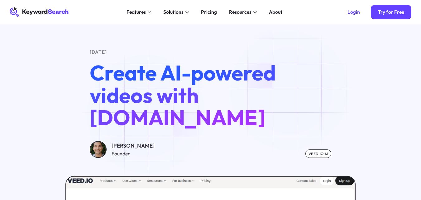 Image resolution: width=421 pixels, height=200 pixels. What do you see at coordinates (391, 12) in the screenshot?
I see `div: Try for Free` at bounding box center [391, 12].